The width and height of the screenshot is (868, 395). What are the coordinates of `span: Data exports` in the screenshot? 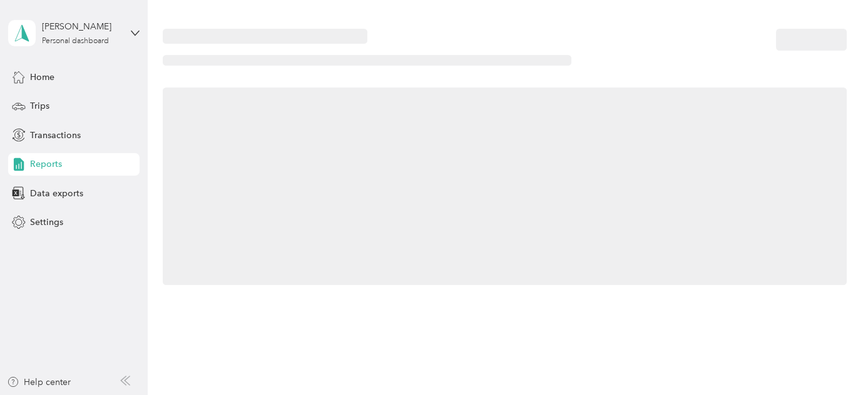 It's located at (56, 193).